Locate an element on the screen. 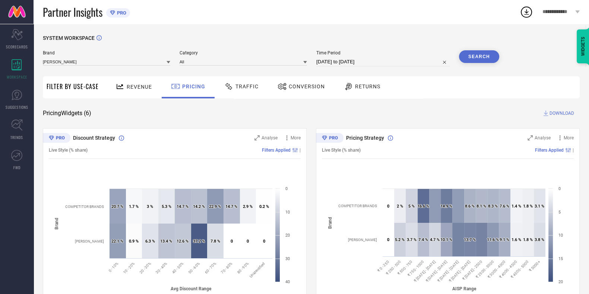  span: Conversion is located at coordinates (307, 86).